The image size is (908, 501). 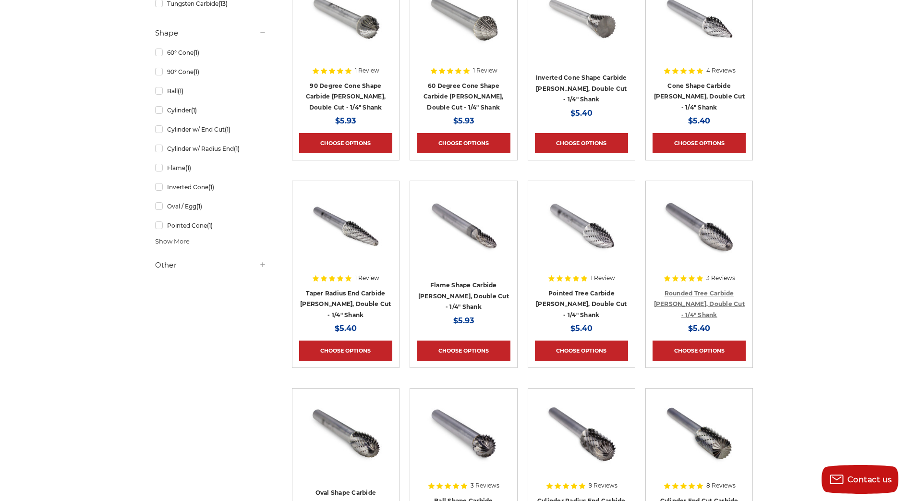 I want to click on h5: Other, so click(x=211, y=265).